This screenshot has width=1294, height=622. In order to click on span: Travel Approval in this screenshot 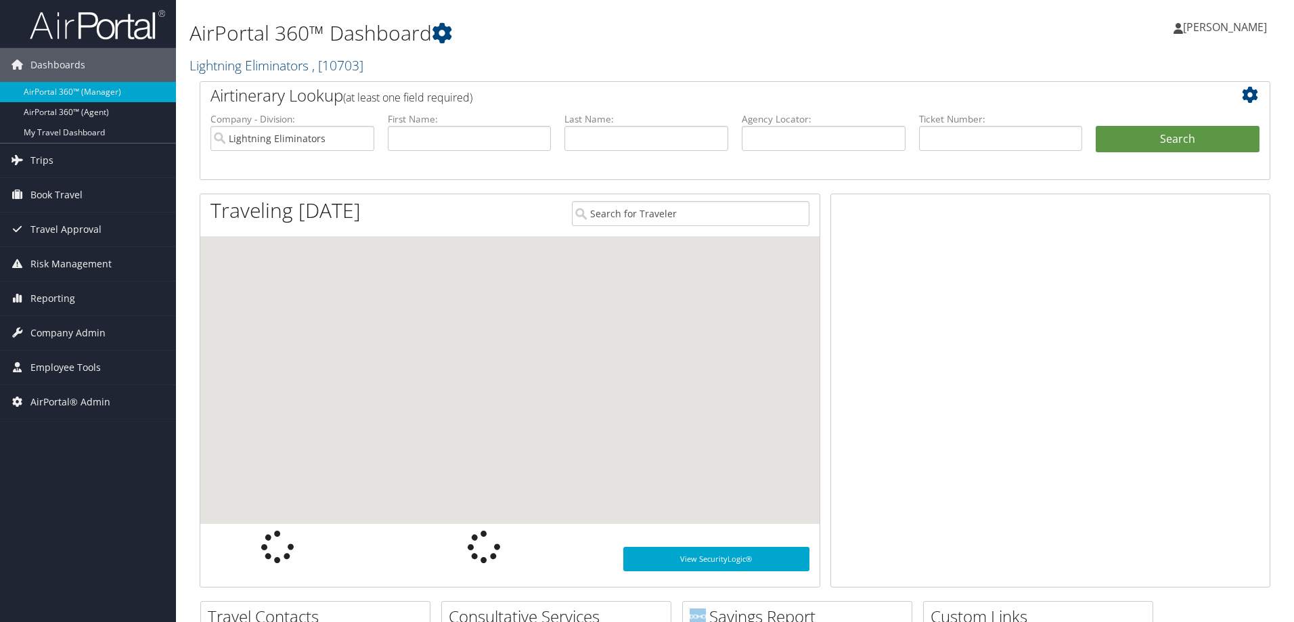, I will do `click(66, 229)`.